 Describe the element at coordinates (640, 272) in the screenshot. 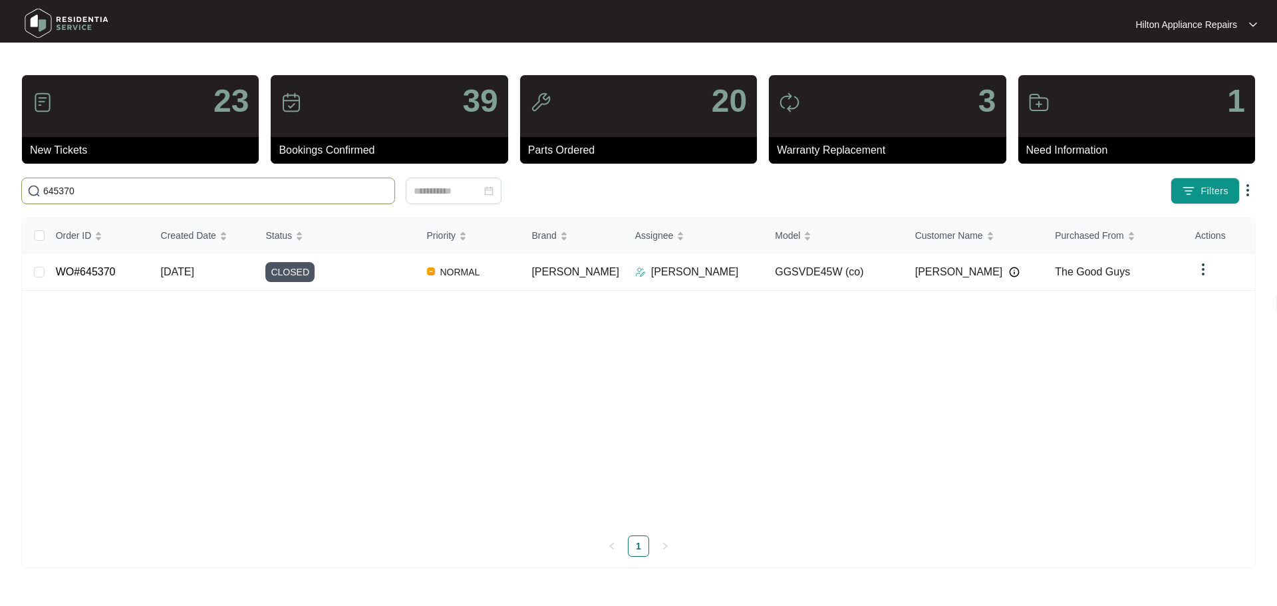

I see `img: Assigner Icon` at that location.